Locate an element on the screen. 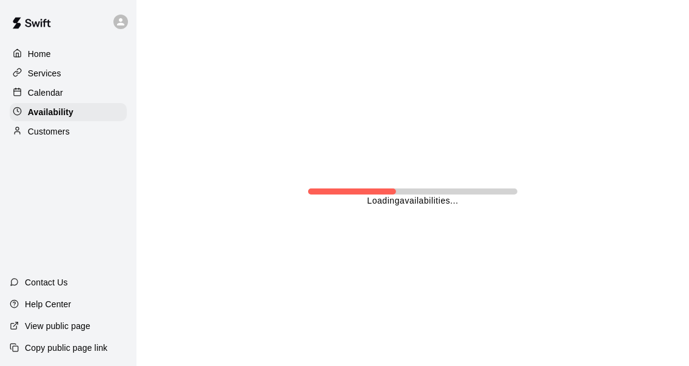 The image size is (689, 366). p: Services is located at coordinates (44, 73).